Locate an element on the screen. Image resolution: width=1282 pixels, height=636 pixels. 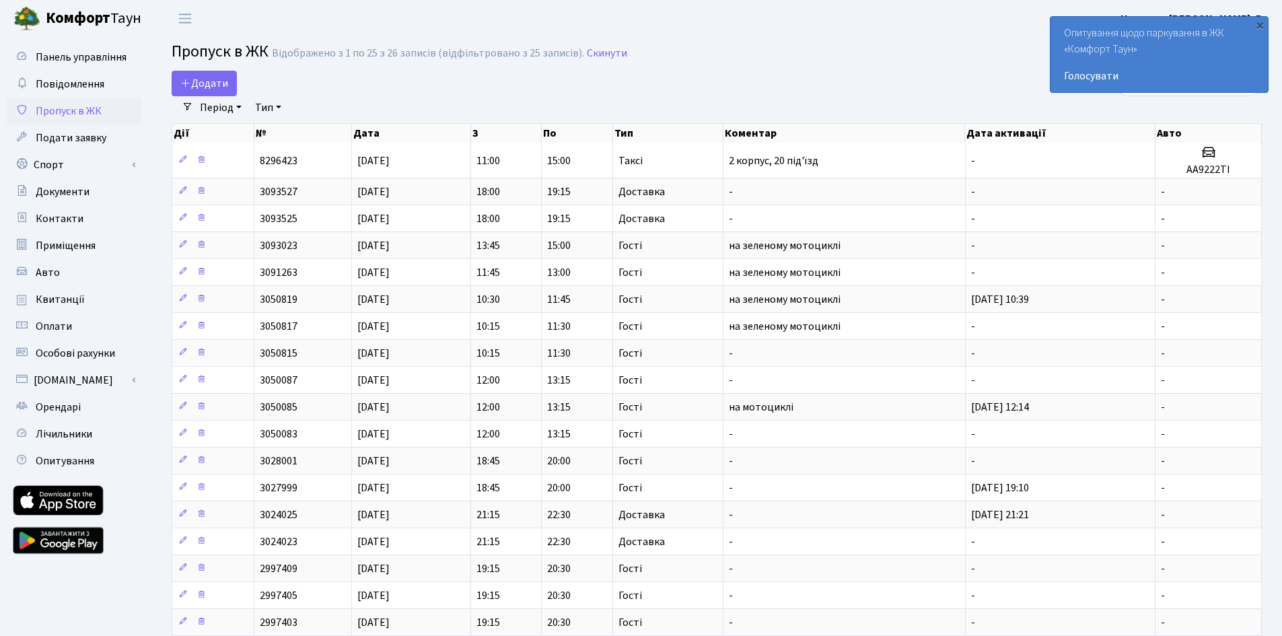
span: Контакти is located at coordinates (59, 219).